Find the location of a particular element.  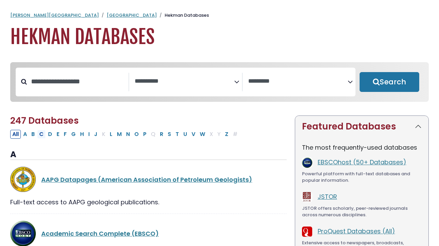

a: Academic Search Complete (EBSCO) is located at coordinates (100, 233).